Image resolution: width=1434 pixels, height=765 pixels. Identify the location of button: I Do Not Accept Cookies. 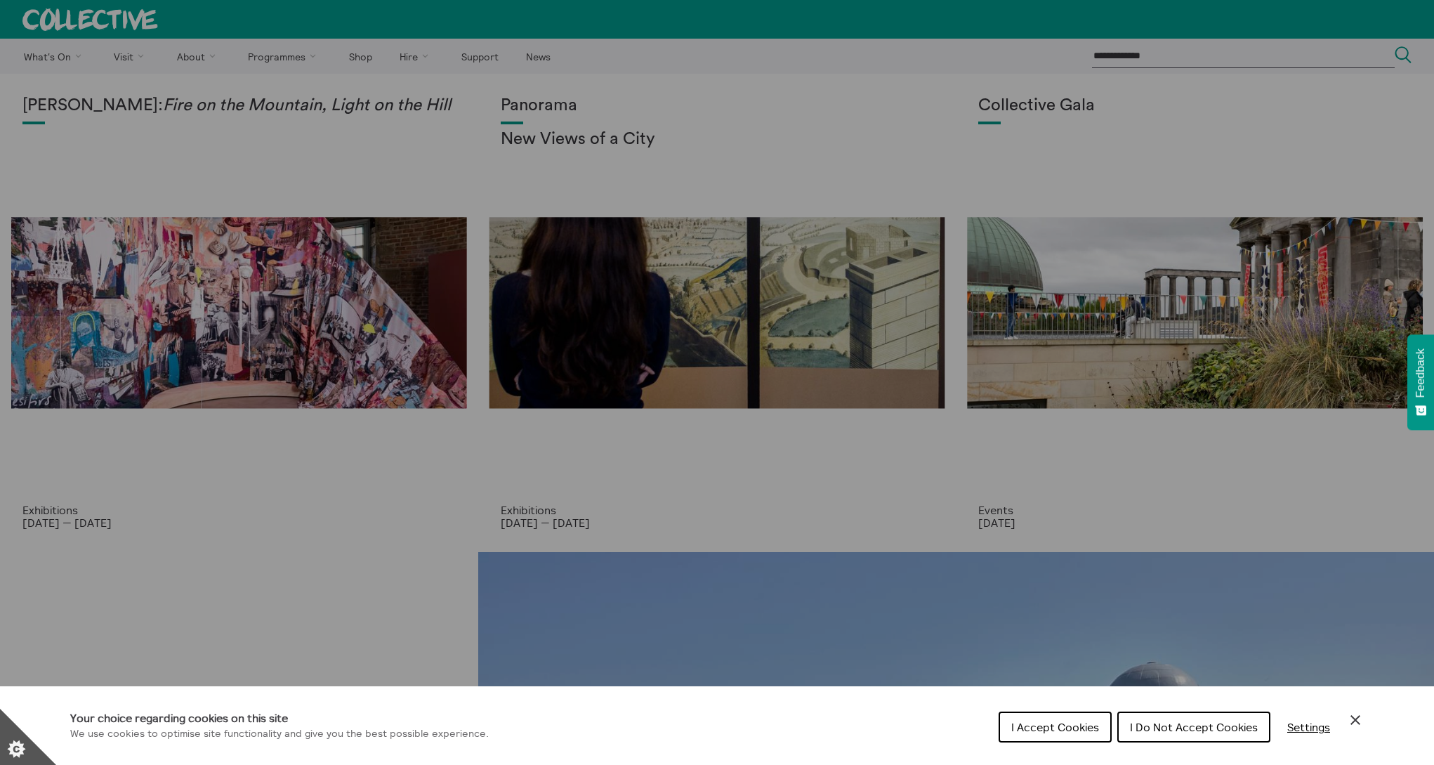
(1194, 727).